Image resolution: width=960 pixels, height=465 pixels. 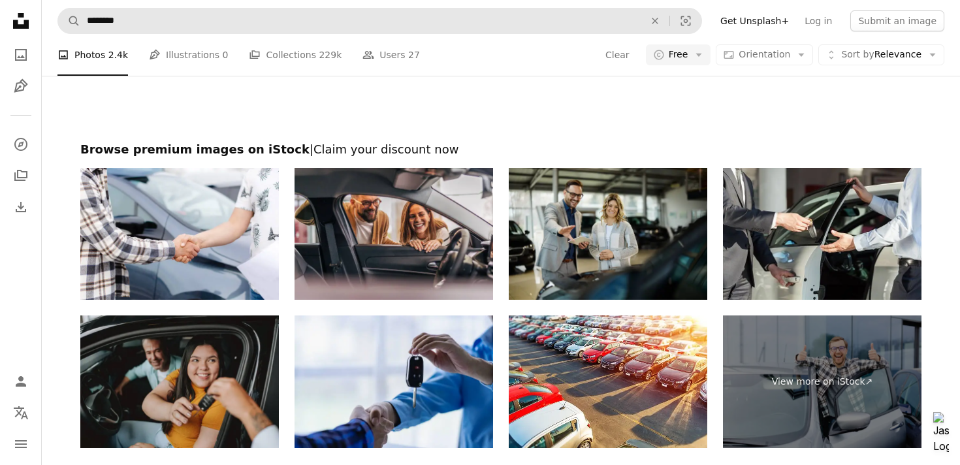 What do you see at coordinates (21, 22) in the screenshot?
I see `a: Home — Unsplash` at bounding box center [21, 22].